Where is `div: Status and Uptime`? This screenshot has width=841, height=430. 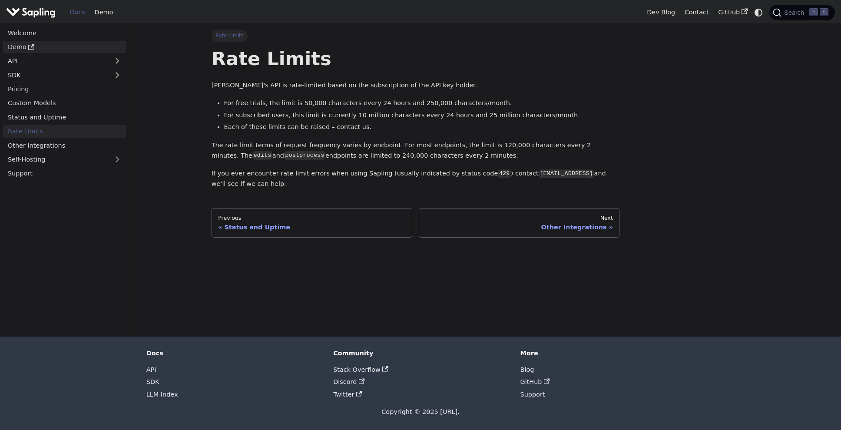
div: Status and Uptime is located at coordinates (312, 227).